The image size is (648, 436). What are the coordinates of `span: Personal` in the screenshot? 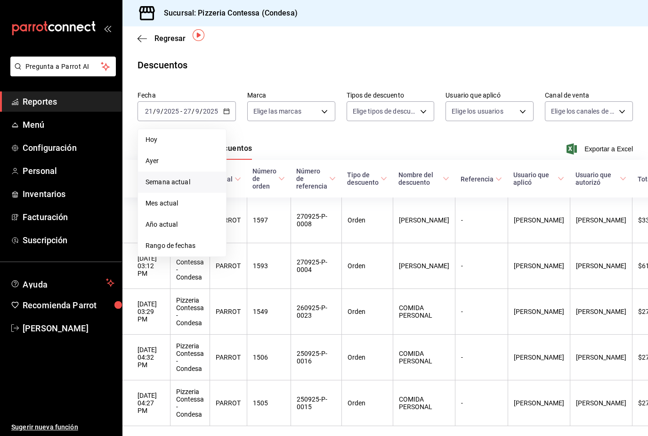 It's located at (68, 170).